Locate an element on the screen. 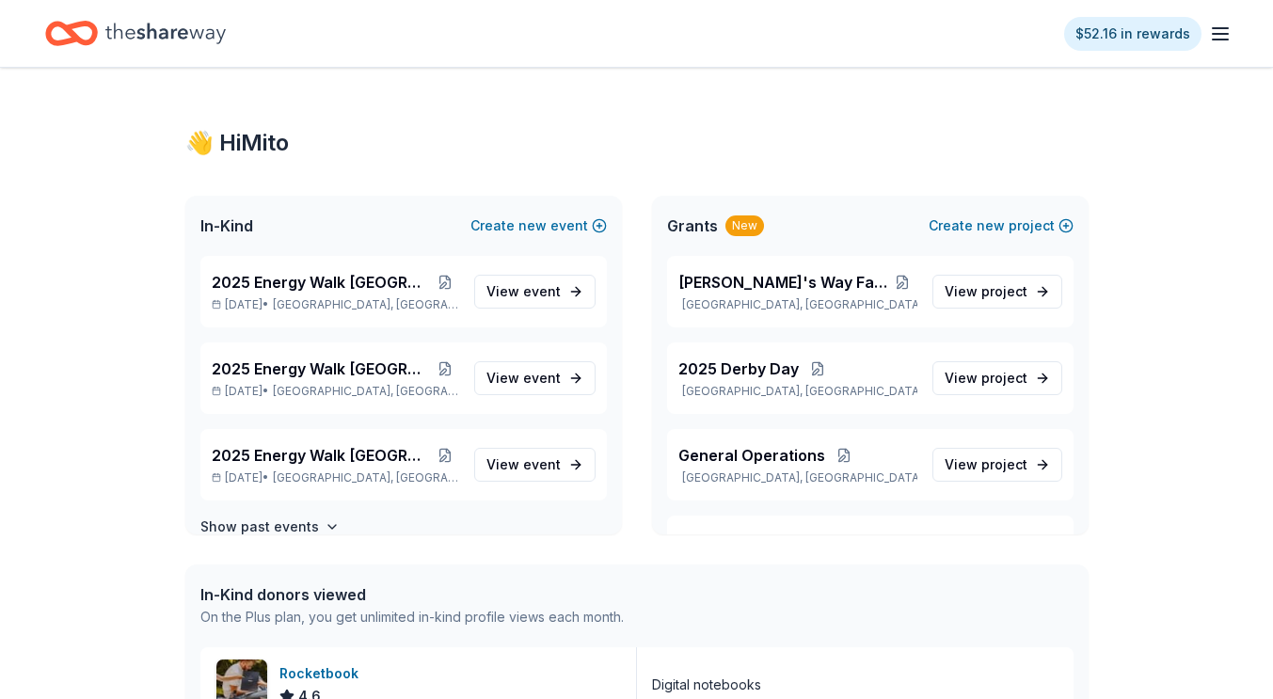 The image size is (1273, 699). div: Rocketbook is located at coordinates (323, 674).